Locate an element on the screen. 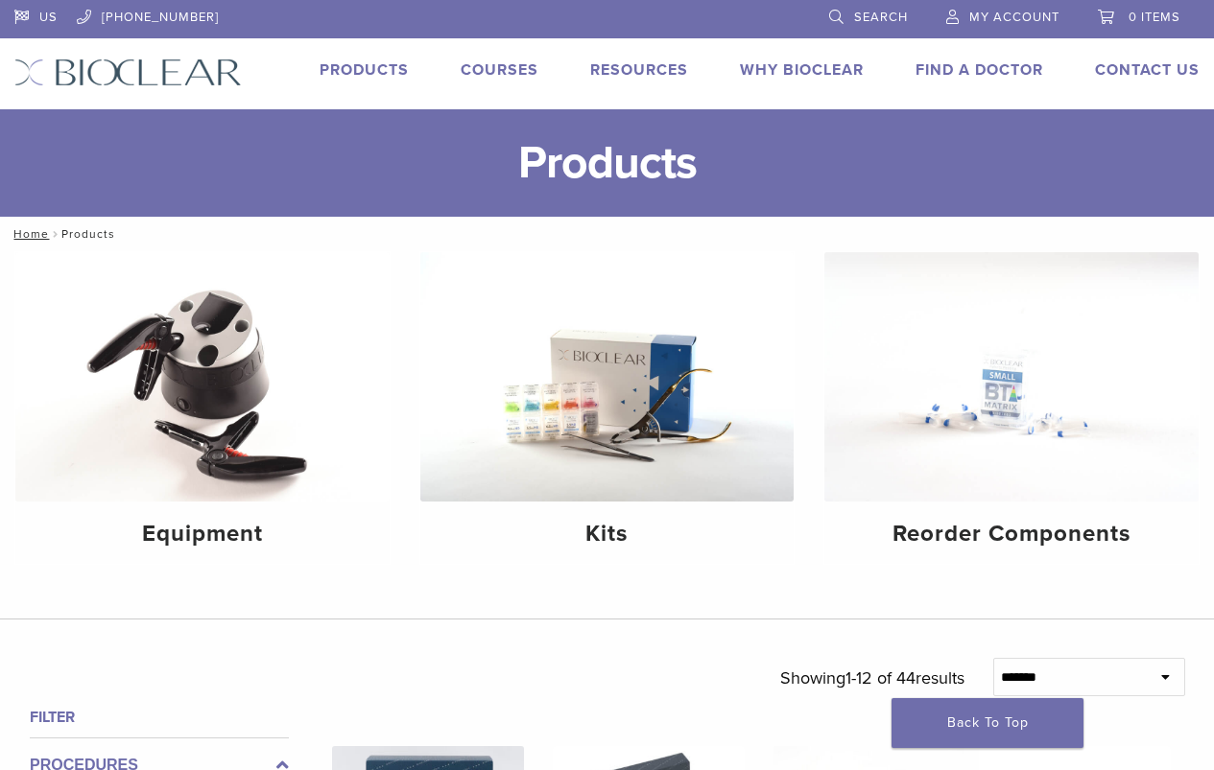 The image size is (1214, 770). a: Products is located at coordinates (364, 70).